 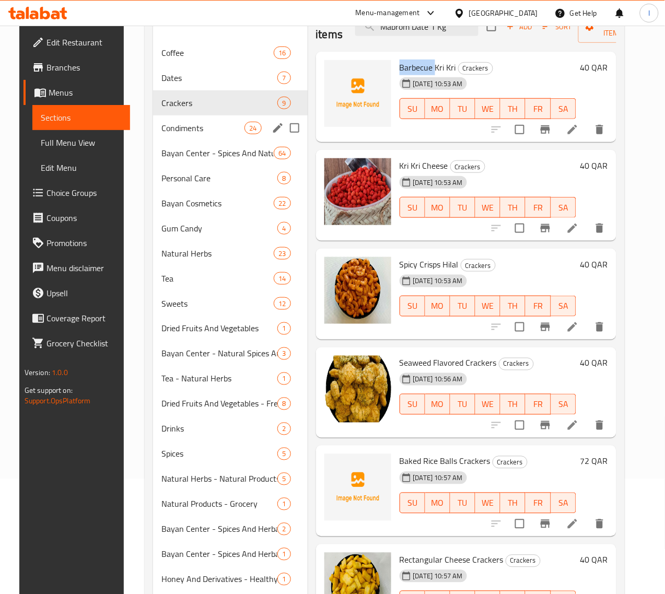 What do you see at coordinates (230, 228) in the screenshot?
I see `div: Gum Candy4` at bounding box center [230, 228].